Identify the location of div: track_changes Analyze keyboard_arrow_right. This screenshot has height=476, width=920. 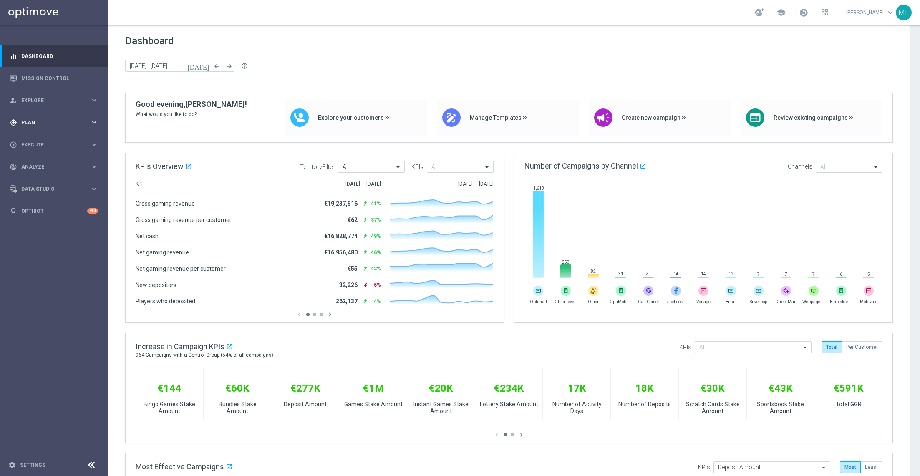
(54, 167).